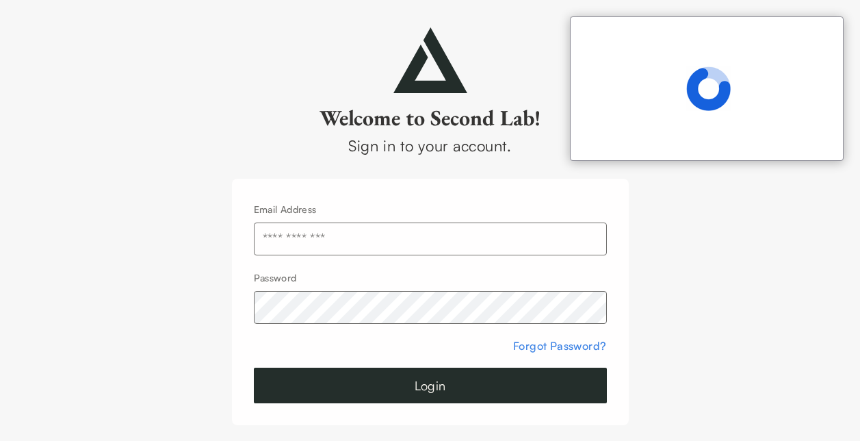 This screenshot has width=860, height=441. I want to click on a: Forgot Password?, so click(560, 345).